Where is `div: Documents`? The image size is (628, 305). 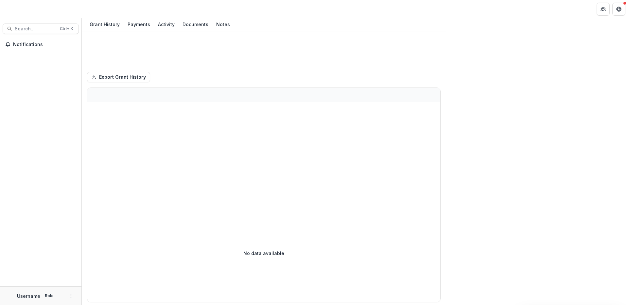
div: Documents is located at coordinates (195, 24).